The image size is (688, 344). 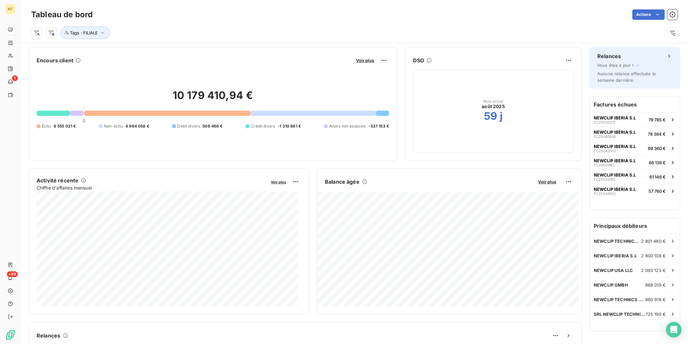 What do you see at coordinates (494, 101) in the screenshot?
I see `span: Mois actuel` at bounding box center [494, 101].